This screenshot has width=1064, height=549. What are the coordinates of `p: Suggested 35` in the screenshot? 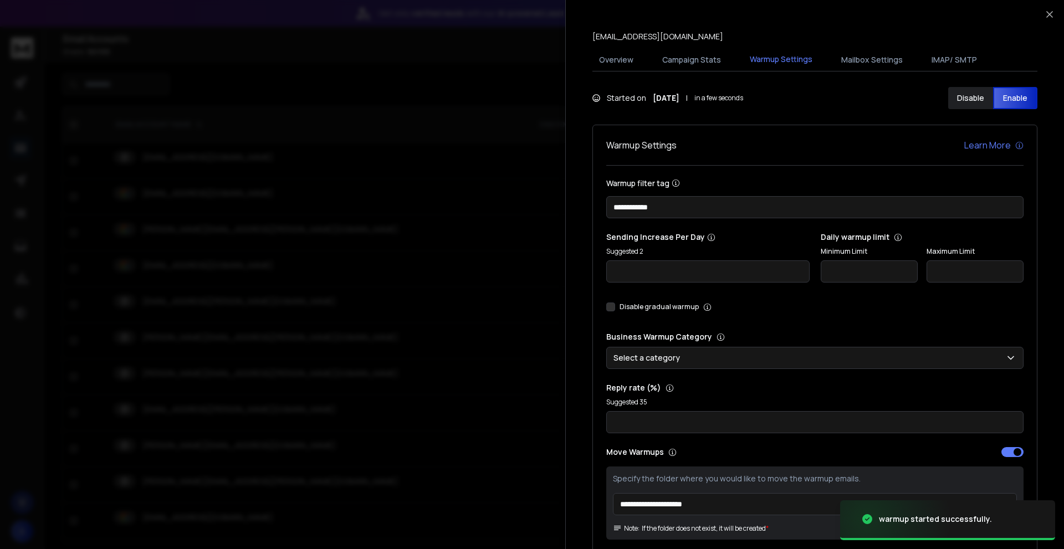 It's located at (815, 402).